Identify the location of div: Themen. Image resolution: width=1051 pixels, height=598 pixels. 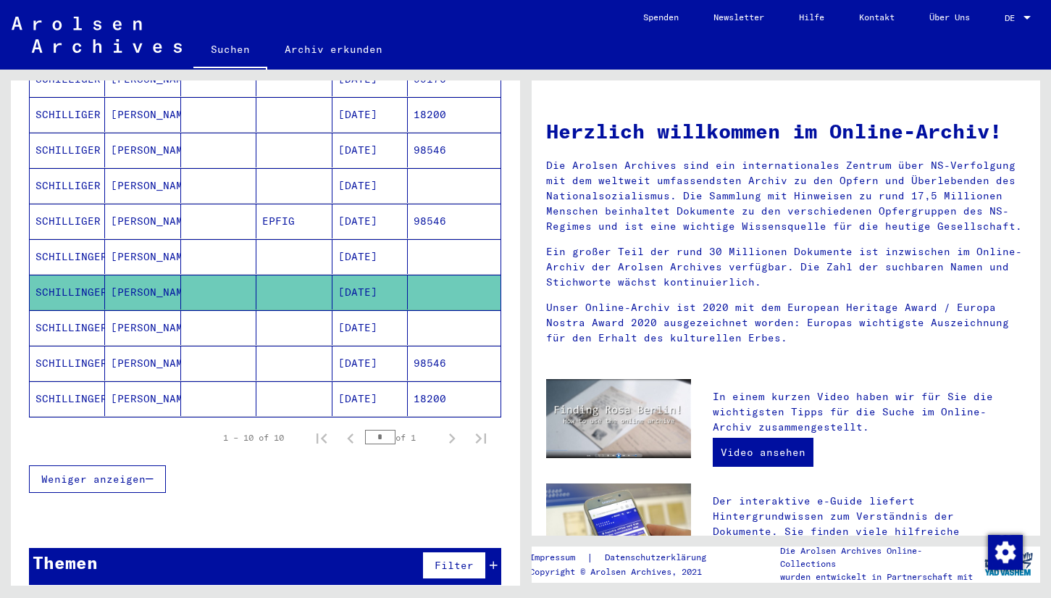
(65, 562).